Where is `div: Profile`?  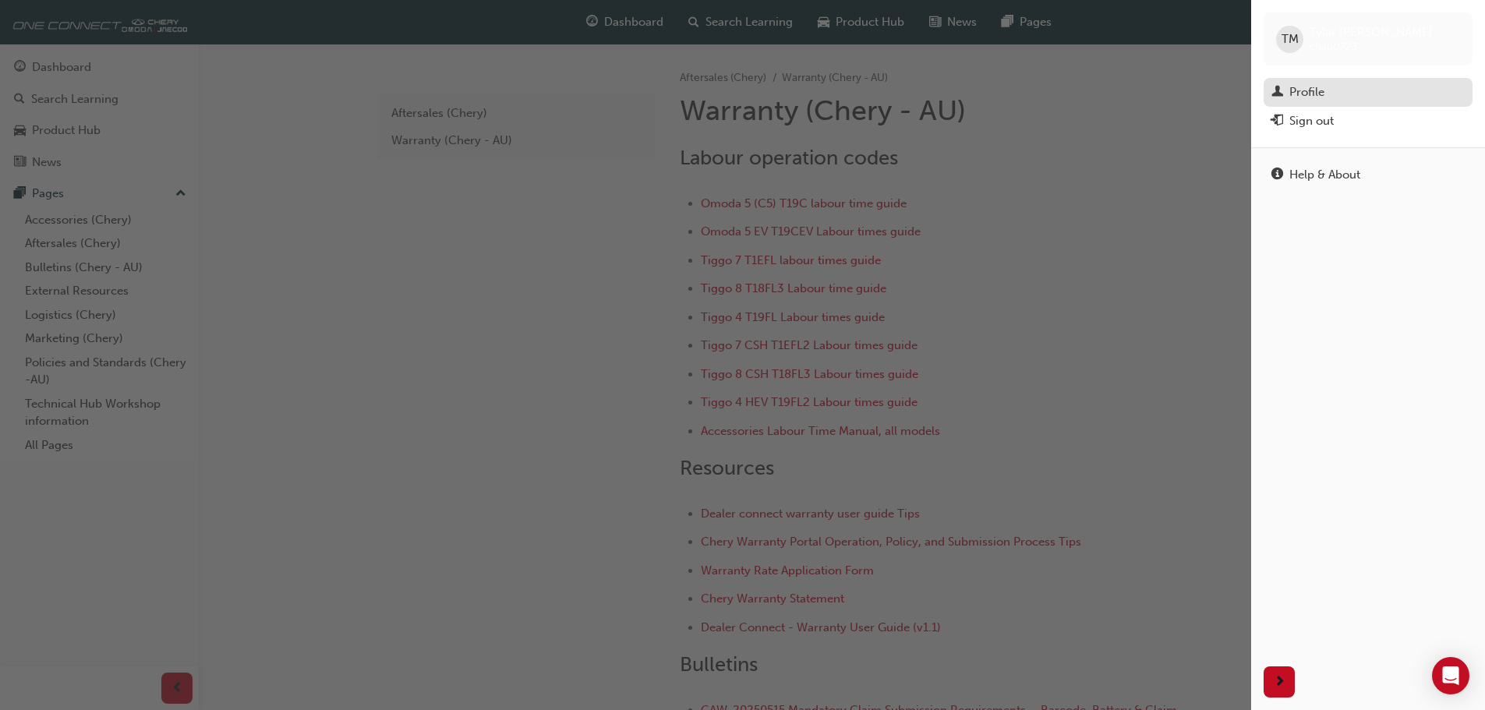 div: Profile is located at coordinates (1307, 92).